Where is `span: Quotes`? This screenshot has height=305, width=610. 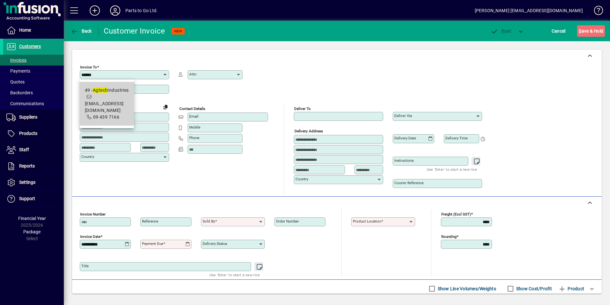 span: Quotes is located at coordinates (15, 82).